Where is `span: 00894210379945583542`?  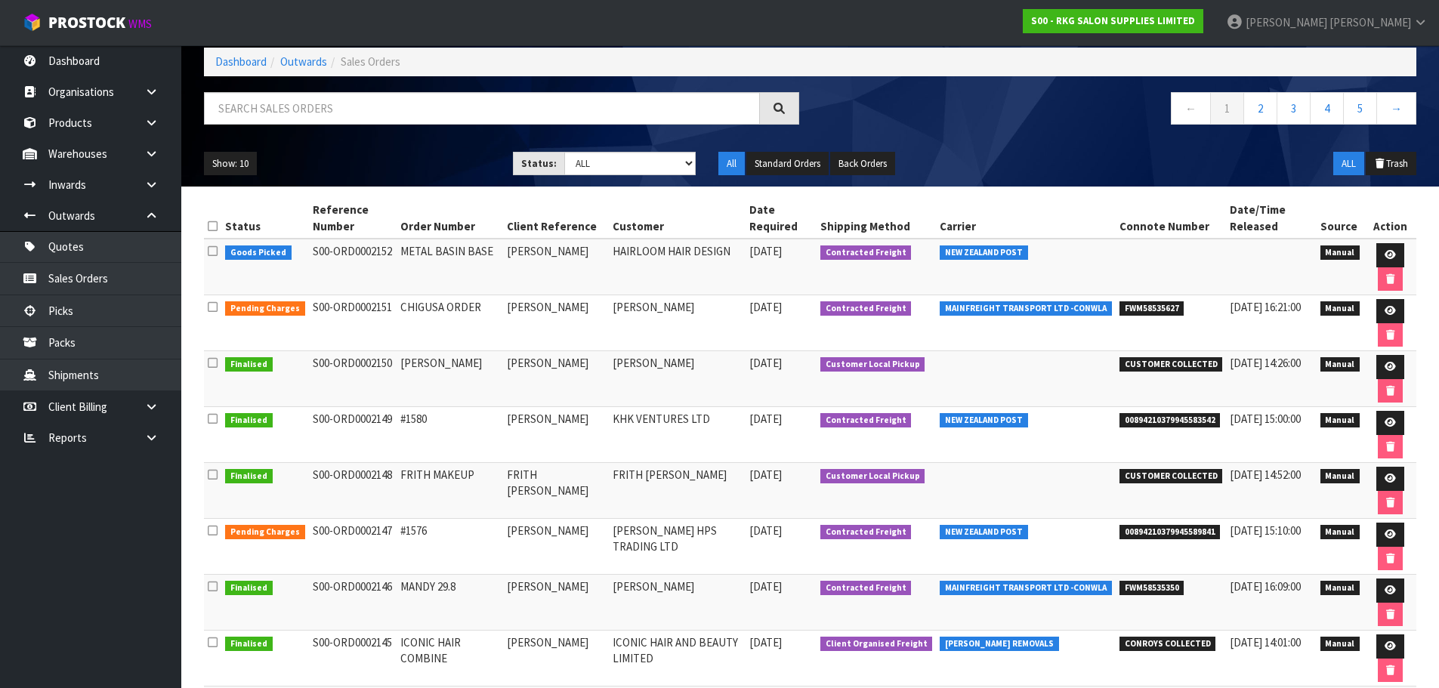 span: 00894210379945583542 is located at coordinates (1170, 421).